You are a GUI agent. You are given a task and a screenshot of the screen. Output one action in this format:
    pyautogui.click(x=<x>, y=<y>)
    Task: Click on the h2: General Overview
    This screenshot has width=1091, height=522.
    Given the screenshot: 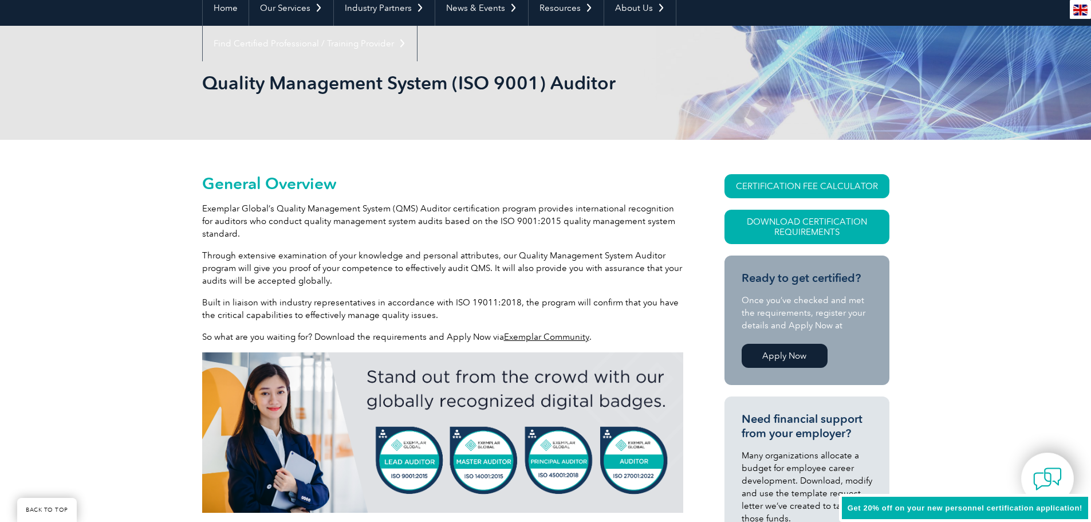 What is the action you would take?
    pyautogui.click(x=443, y=183)
    